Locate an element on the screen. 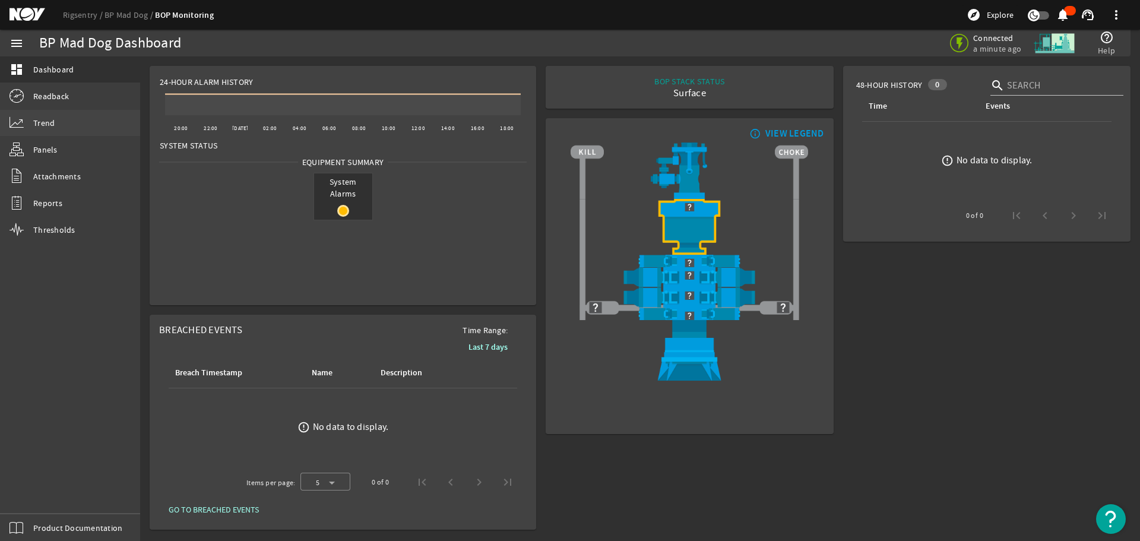 The image size is (1140, 541). text: 20:00 is located at coordinates (181, 128).